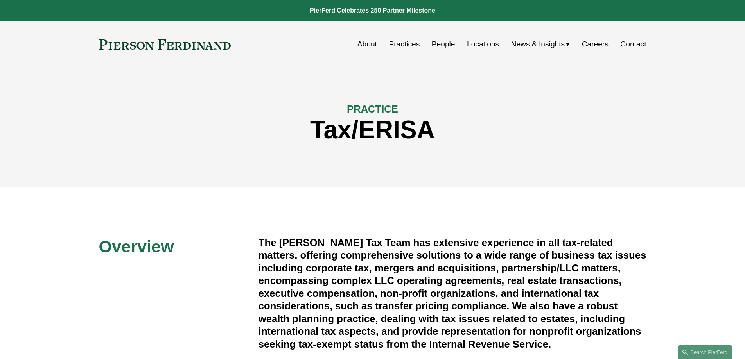  I want to click on h1: Tax/ERISA, so click(373, 130).